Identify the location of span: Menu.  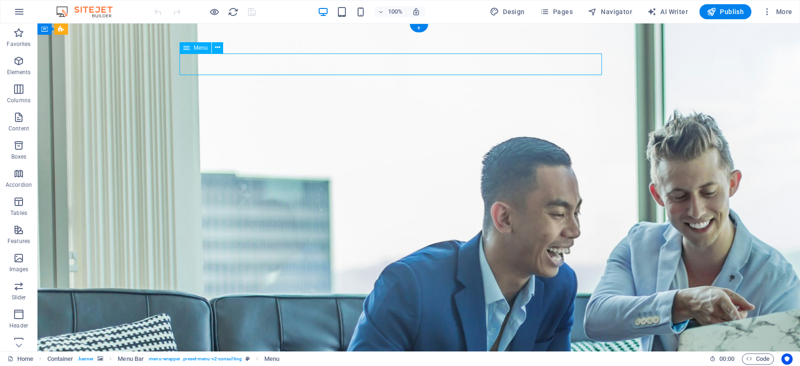
(201, 48).